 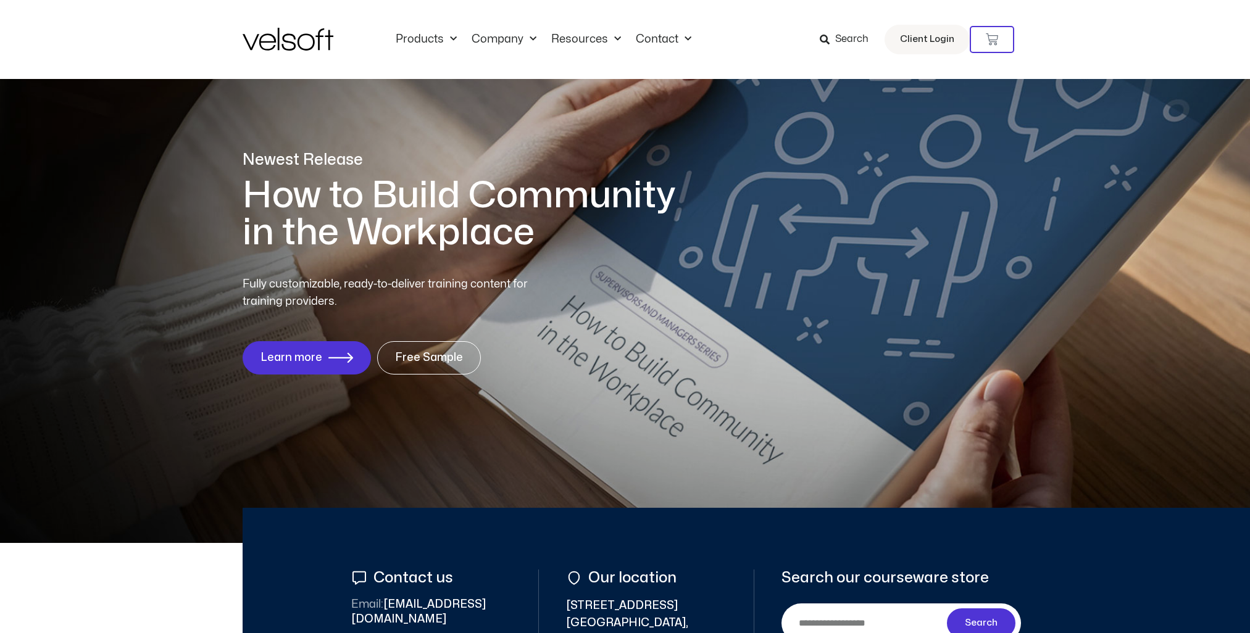 I want to click on a: ProductsMenu Toggle, so click(x=426, y=39).